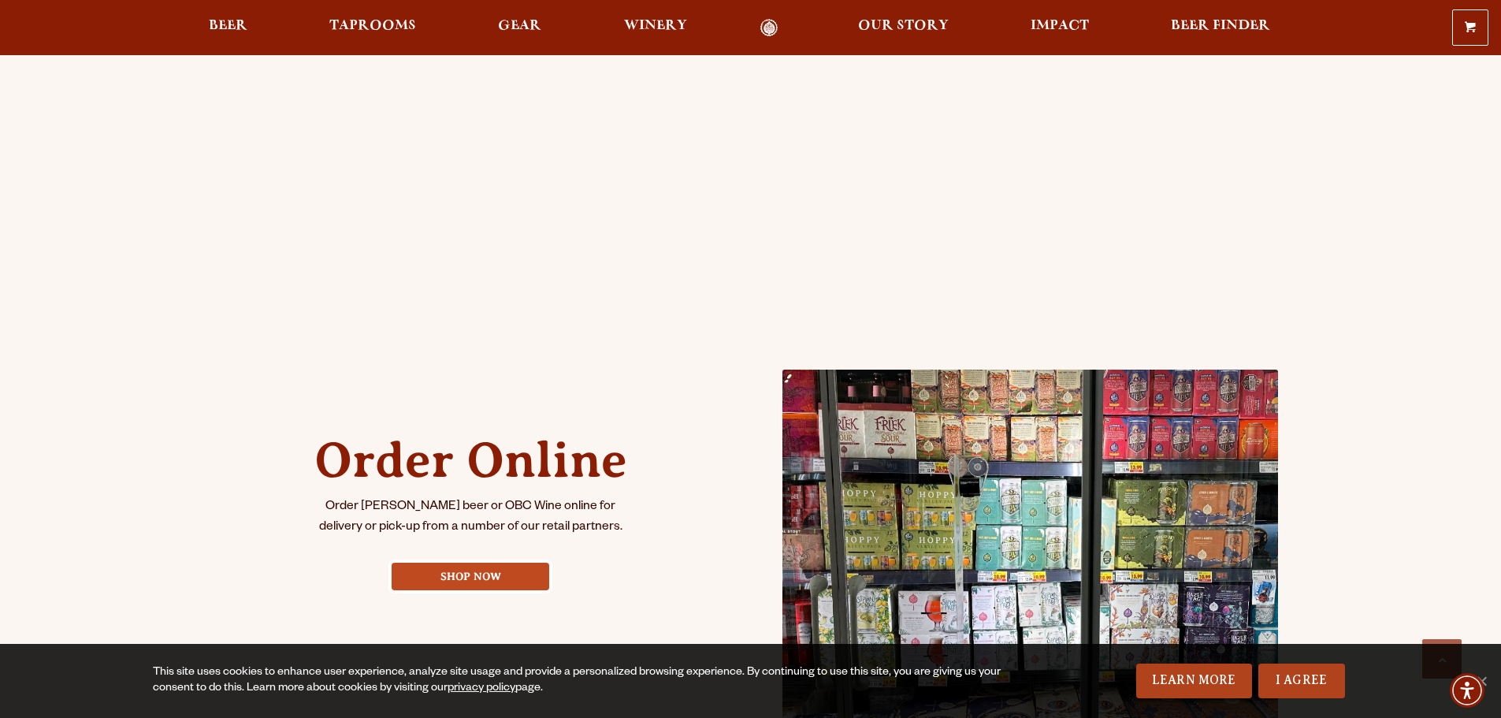  Describe the element at coordinates (1302, 681) in the screenshot. I see `a: I Agree` at that location.